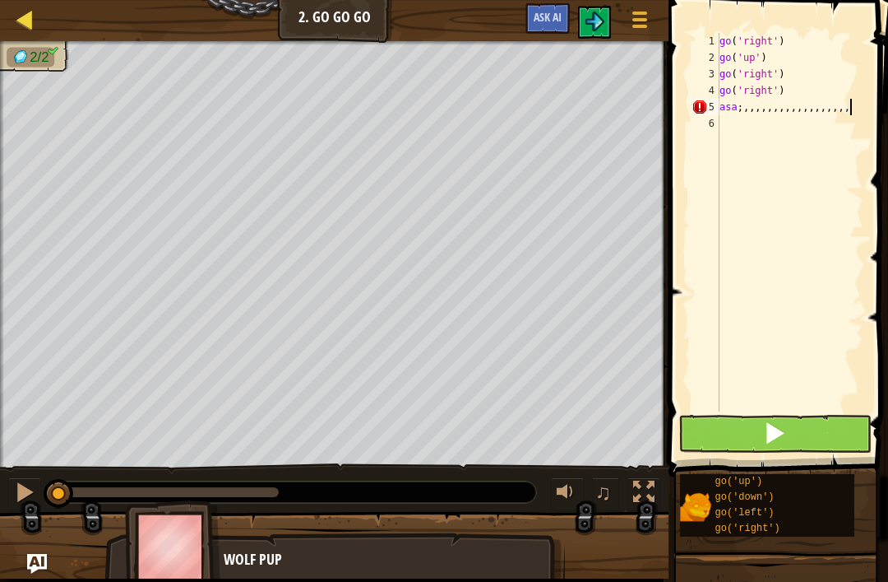 The image size is (888, 582). I want to click on button: $t('play_level.next_level'), so click(595, 22).